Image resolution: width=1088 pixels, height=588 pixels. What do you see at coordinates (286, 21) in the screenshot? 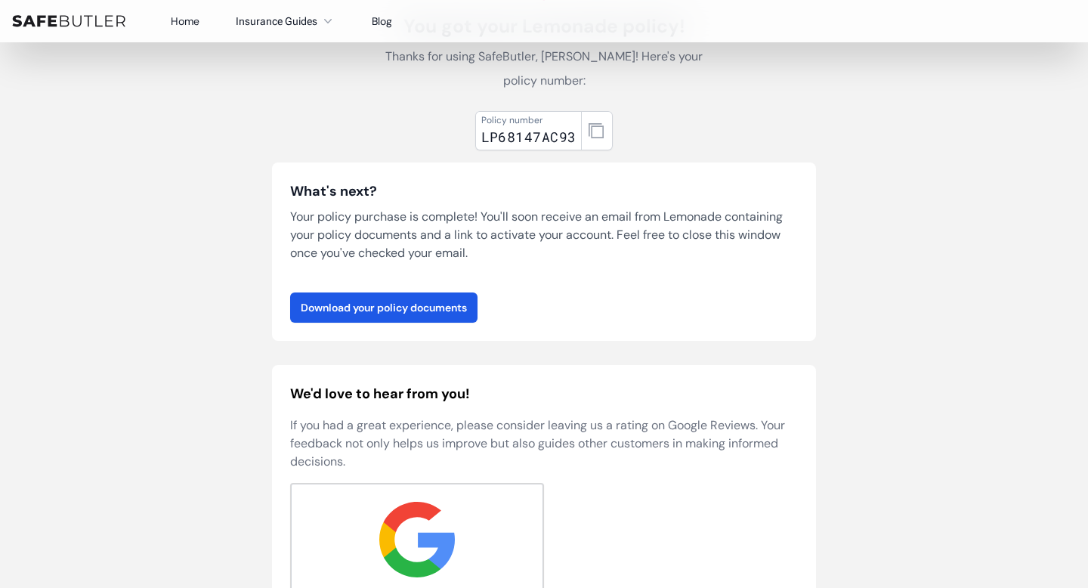
I see `button: Insurance Guides` at bounding box center [286, 21].